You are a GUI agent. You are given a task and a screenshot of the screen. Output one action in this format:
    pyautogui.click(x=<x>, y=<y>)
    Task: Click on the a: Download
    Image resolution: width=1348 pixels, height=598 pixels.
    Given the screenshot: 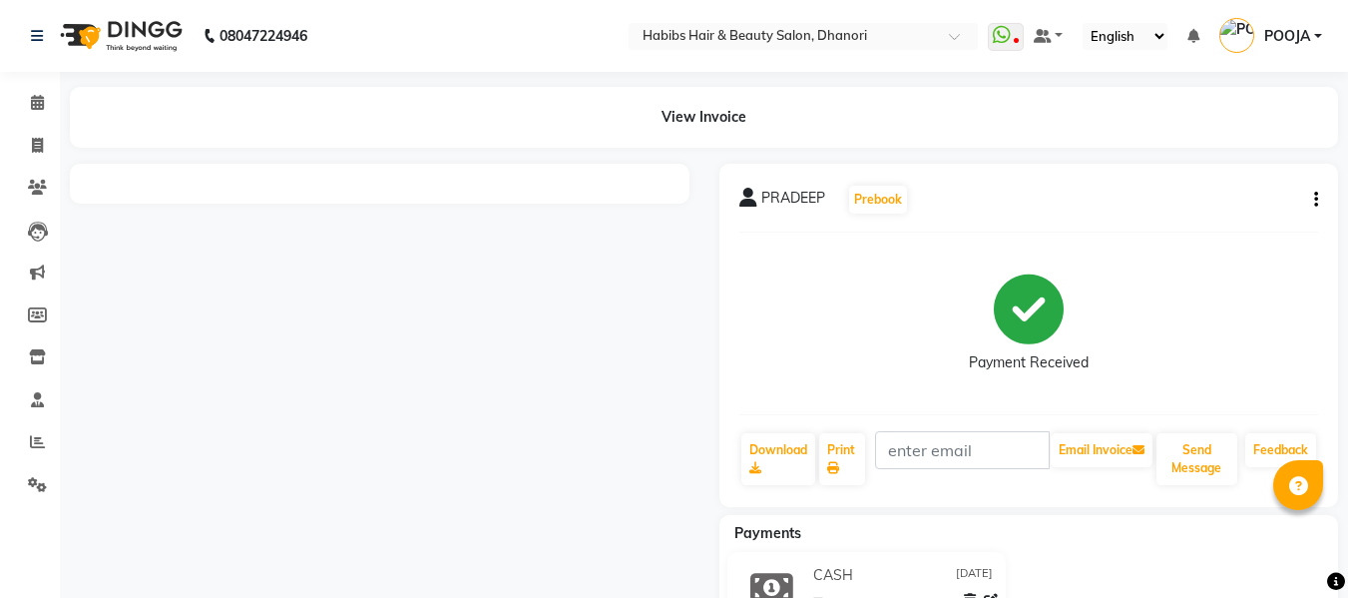 What is the action you would take?
    pyautogui.click(x=778, y=459)
    